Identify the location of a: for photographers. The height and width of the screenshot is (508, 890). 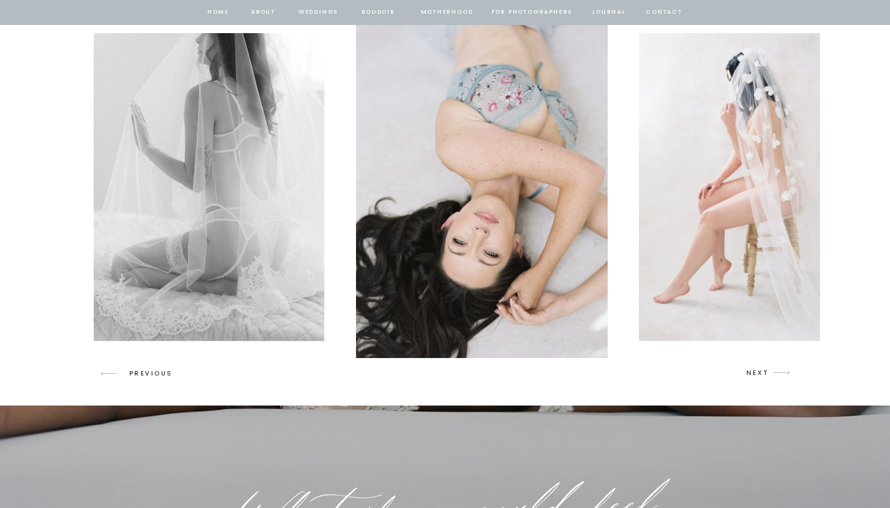
(532, 12).